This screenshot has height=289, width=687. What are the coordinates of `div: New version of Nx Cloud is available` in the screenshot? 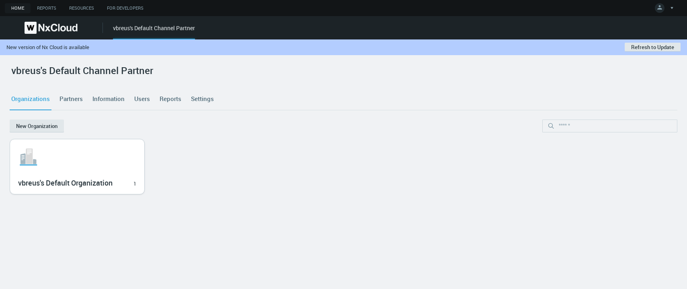 It's located at (209, 47).